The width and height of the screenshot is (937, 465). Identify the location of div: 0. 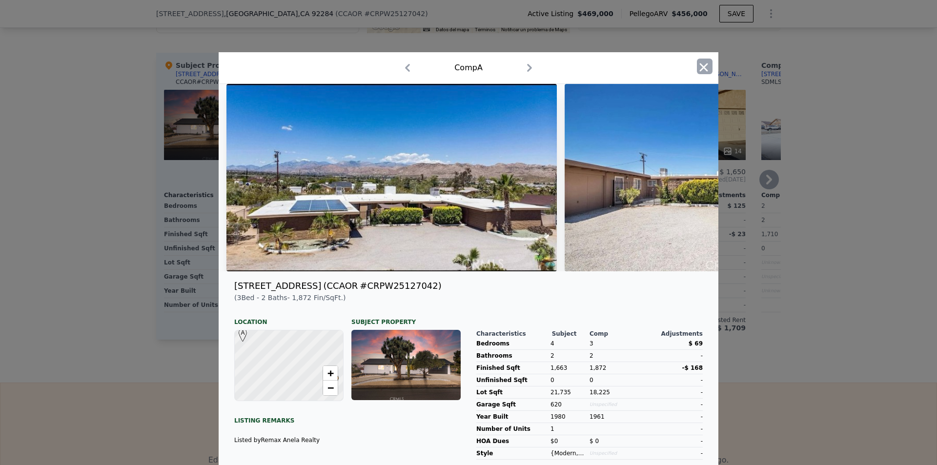
(568, 380).